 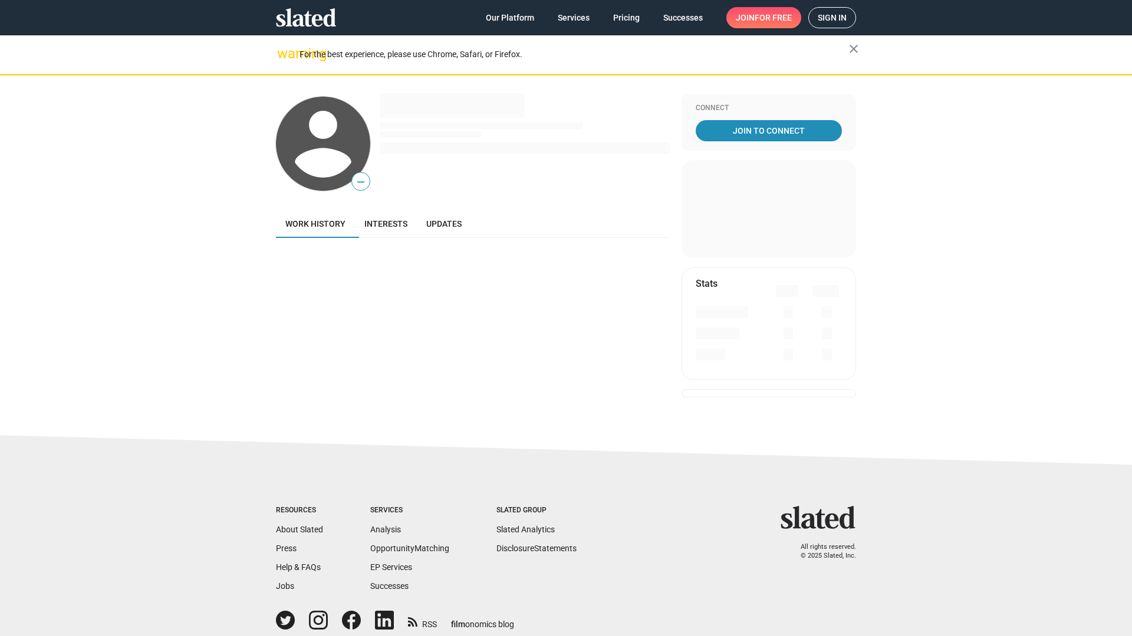 What do you see at coordinates (458, 625) in the screenshot?
I see `span: film` at bounding box center [458, 625].